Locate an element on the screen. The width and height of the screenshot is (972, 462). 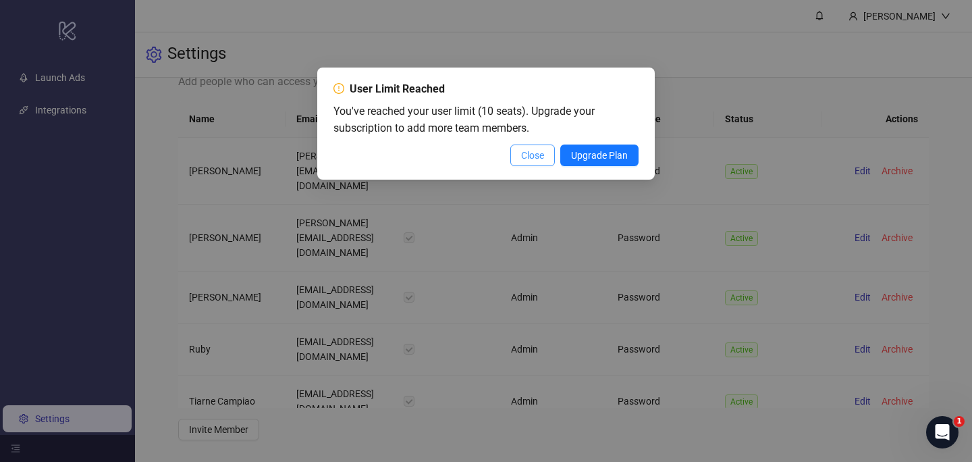
button: Close is located at coordinates (533, 155).